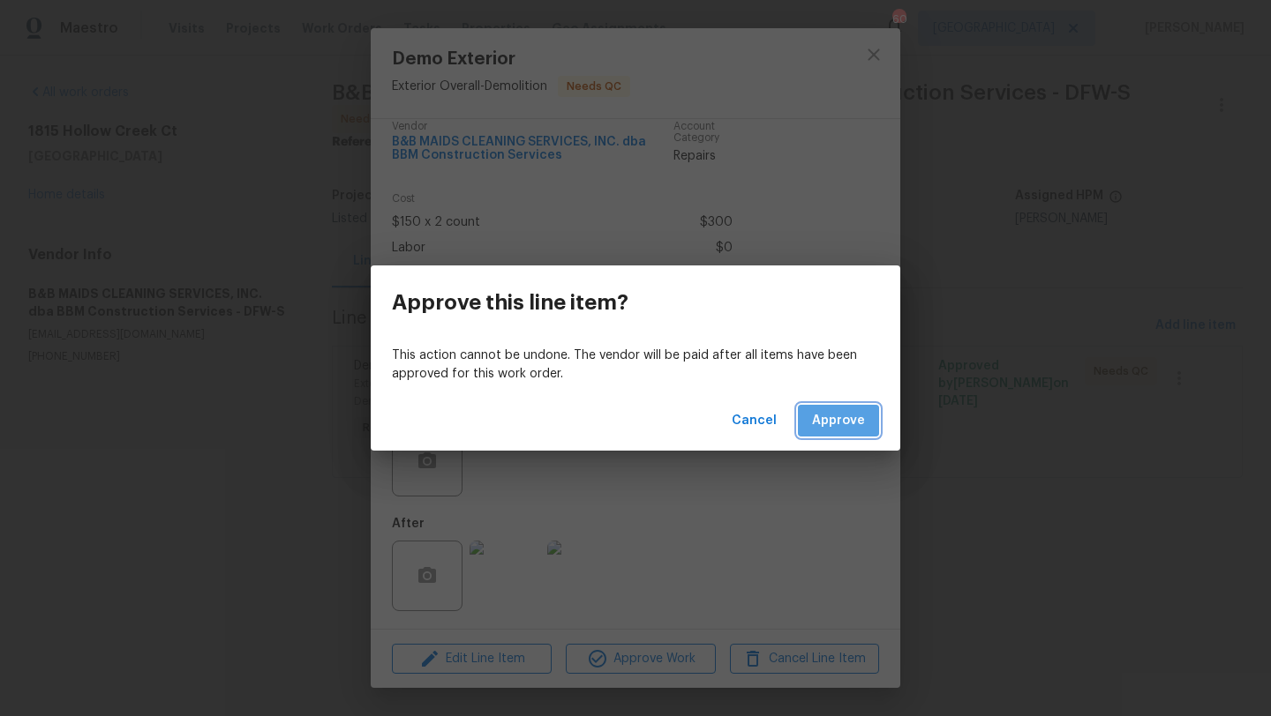  I want to click on button: Approve, so click(838, 421).